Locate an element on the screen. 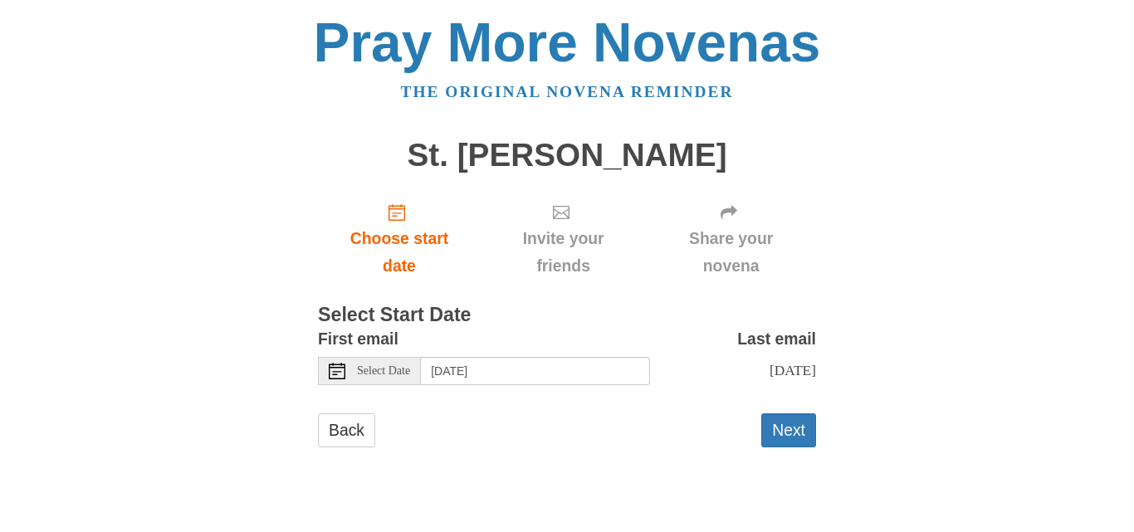 The height and width of the screenshot is (532, 1134). span: Share your novena is located at coordinates (730, 252).